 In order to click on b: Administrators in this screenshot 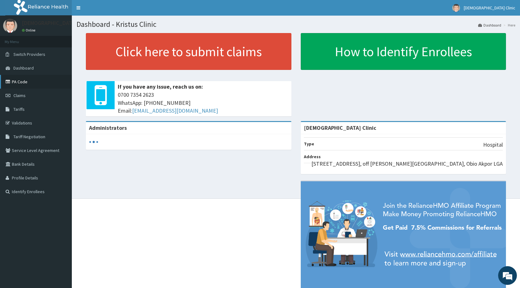, I will do `click(108, 128)`.